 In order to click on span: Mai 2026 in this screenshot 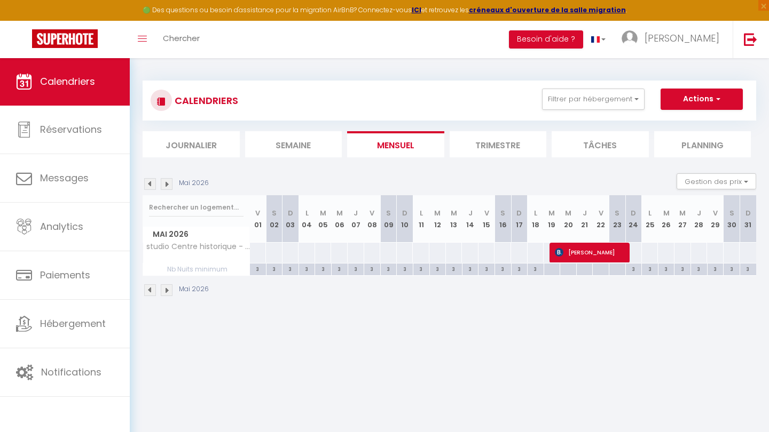, I will do `click(196, 234)`.